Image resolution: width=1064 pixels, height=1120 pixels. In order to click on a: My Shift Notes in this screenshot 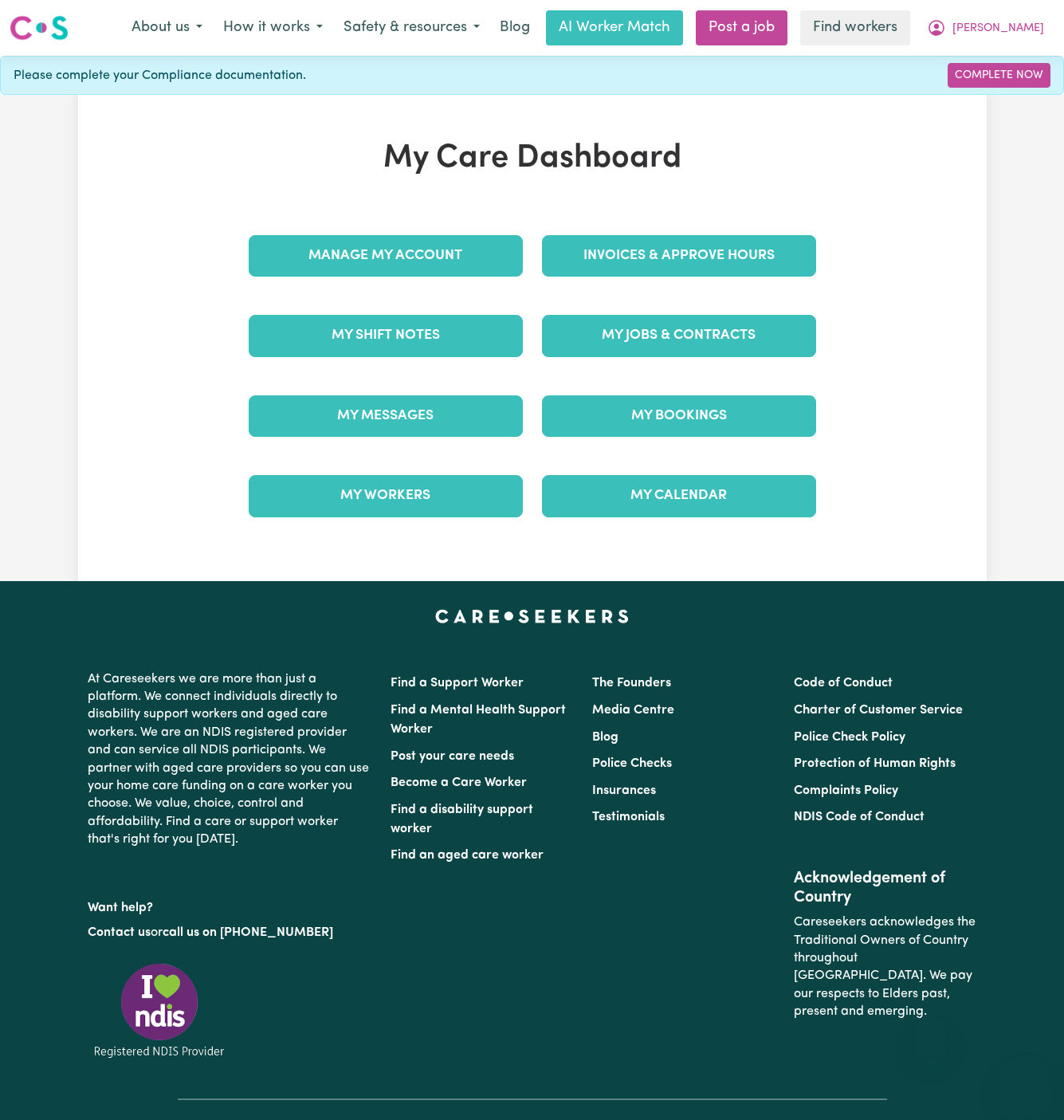, I will do `click(386, 336)`.